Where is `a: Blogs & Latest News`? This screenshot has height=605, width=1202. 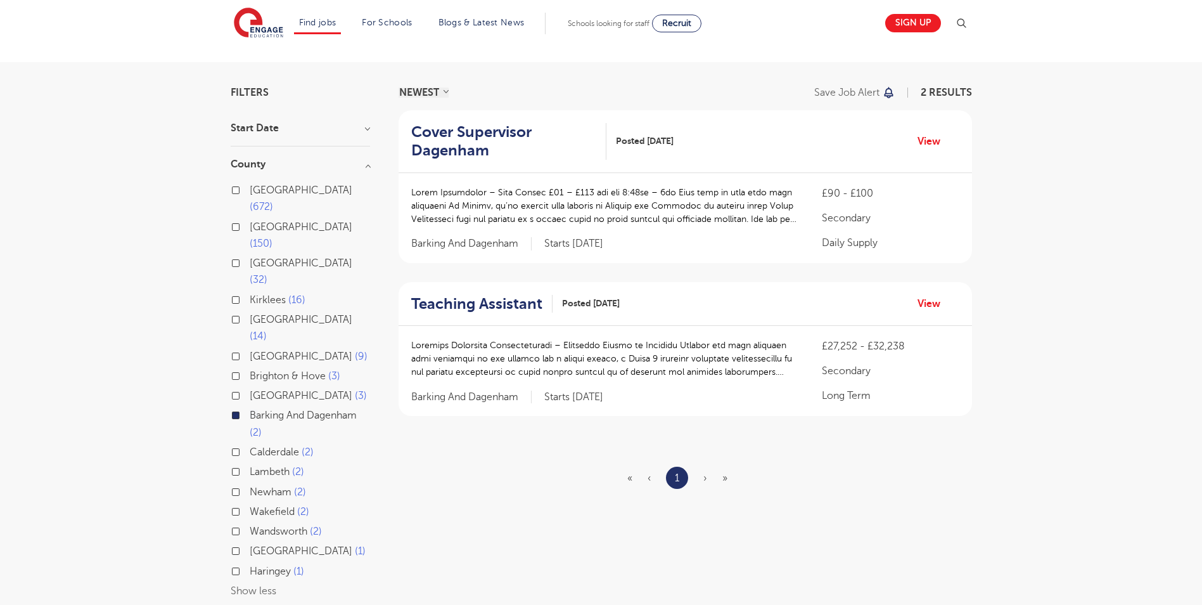 a: Blogs & Latest News is located at coordinates (482, 22).